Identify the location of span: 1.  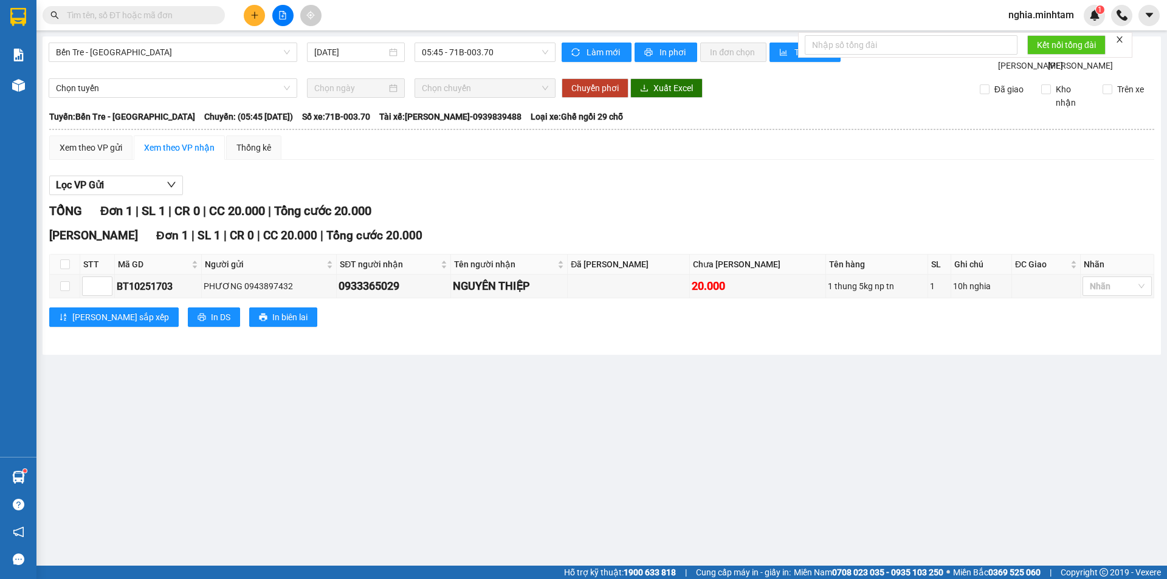
(1100, 10).